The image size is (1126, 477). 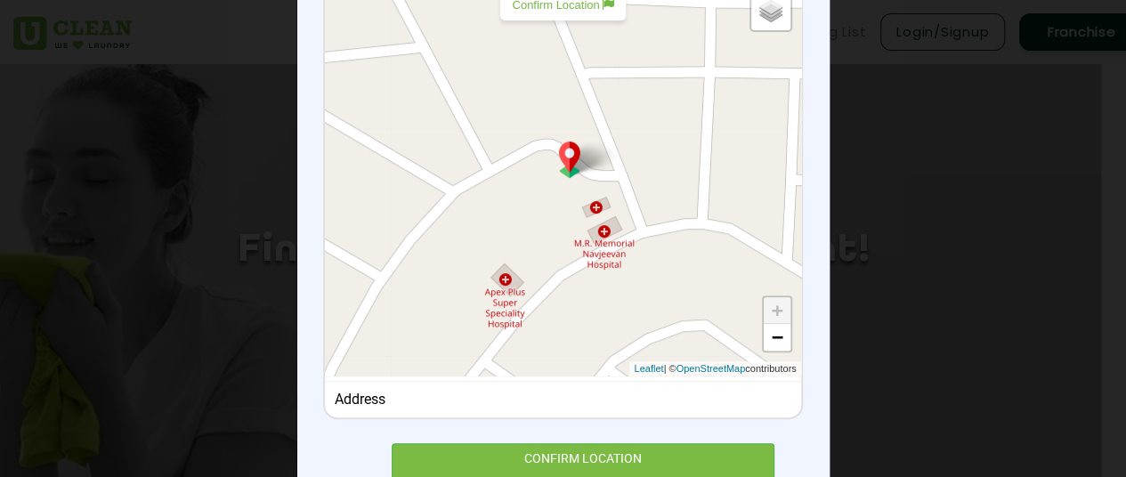 What do you see at coordinates (648, 369) in the screenshot?
I see `a: Leaflet` at bounding box center [648, 369].